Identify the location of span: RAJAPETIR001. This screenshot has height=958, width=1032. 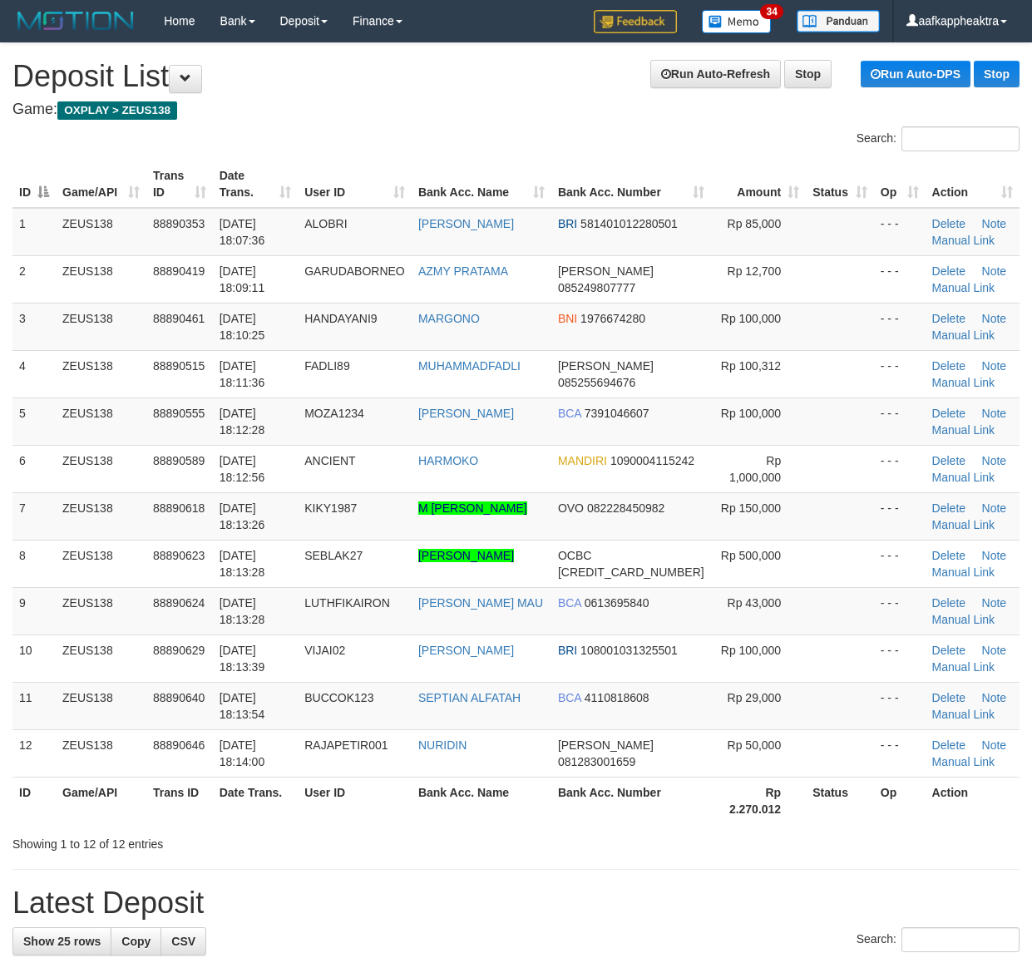
(346, 745).